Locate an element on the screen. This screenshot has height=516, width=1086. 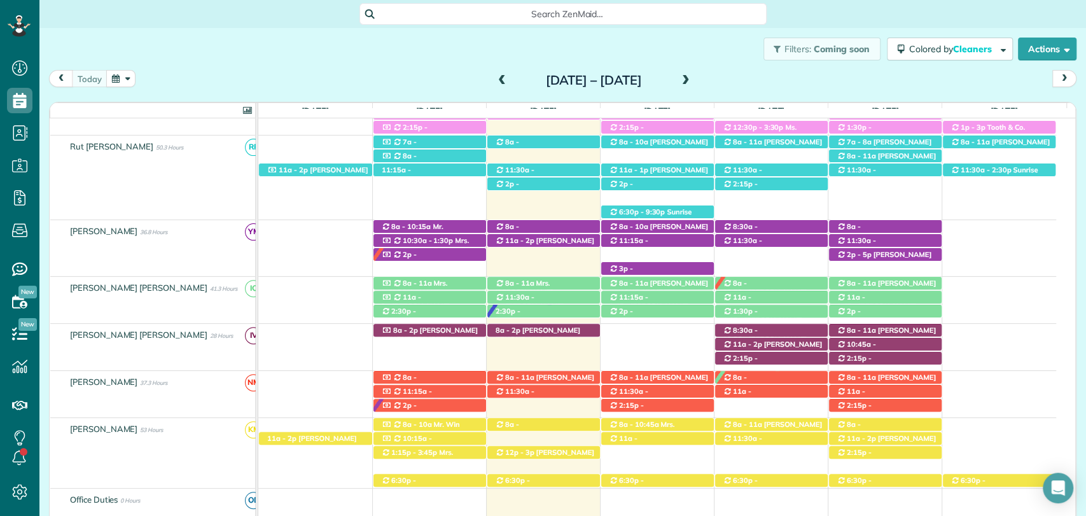
span: 8a - 11:30a is located at coordinates (507, 429).